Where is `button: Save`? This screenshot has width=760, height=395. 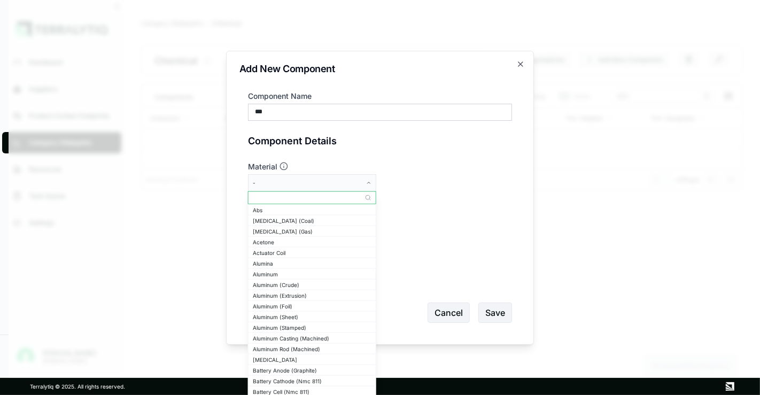
button: Save is located at coordinates (495, 313).